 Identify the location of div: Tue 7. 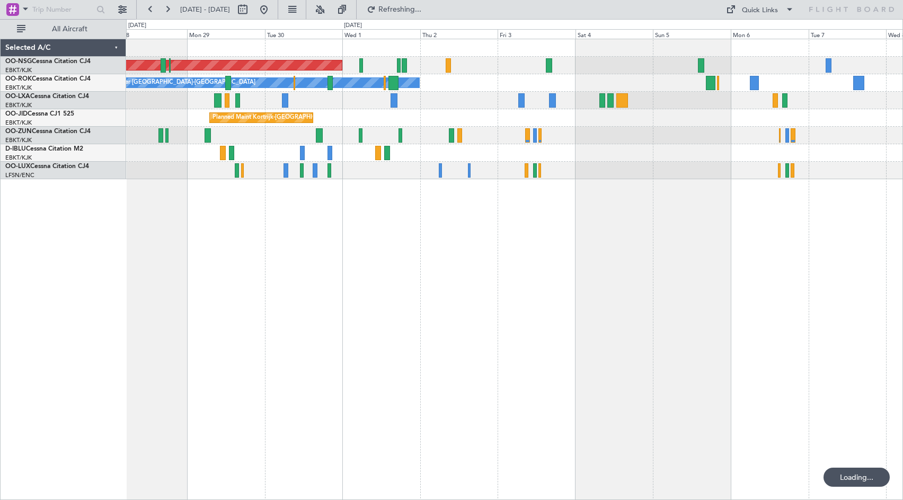
(848, 34).